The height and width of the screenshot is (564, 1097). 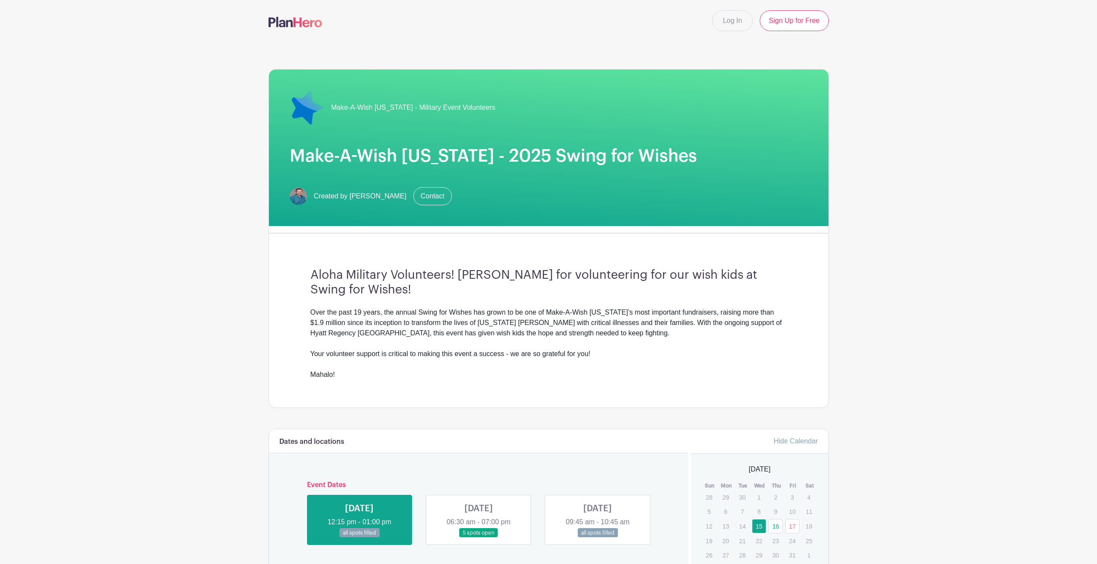 What do you see at coordinates (792, 497) in the screenshot?
I see `p: 3` at bounding box center [792, 497].